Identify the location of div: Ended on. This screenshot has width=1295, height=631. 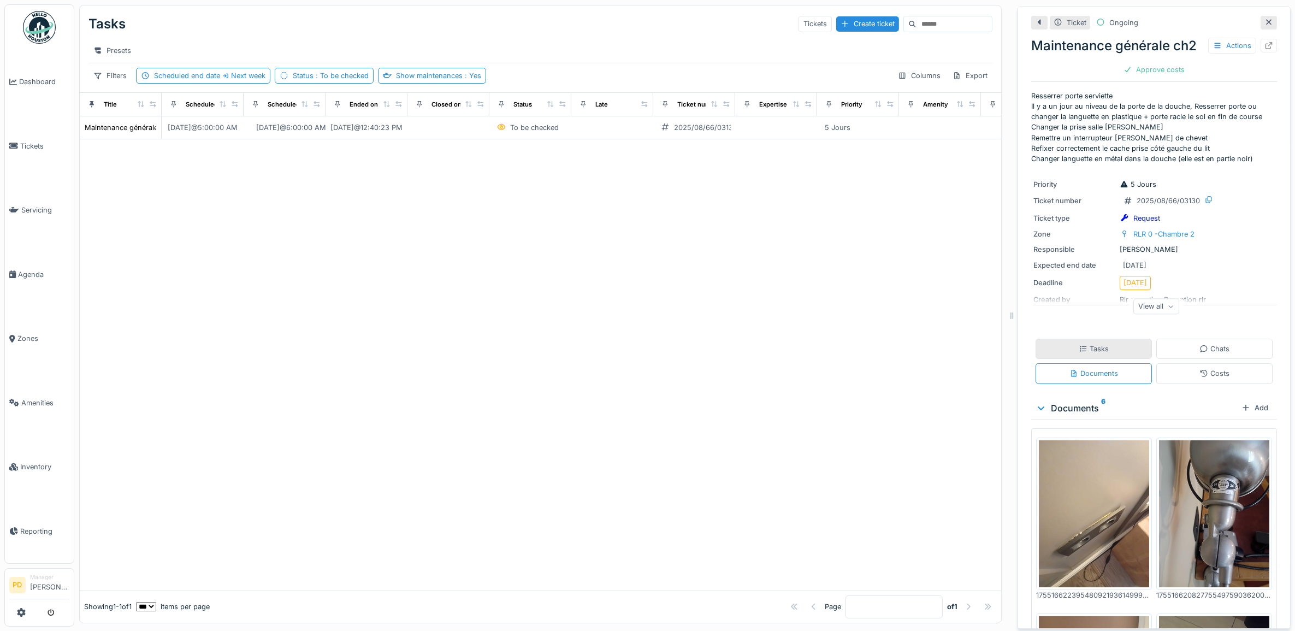
(364, 104).